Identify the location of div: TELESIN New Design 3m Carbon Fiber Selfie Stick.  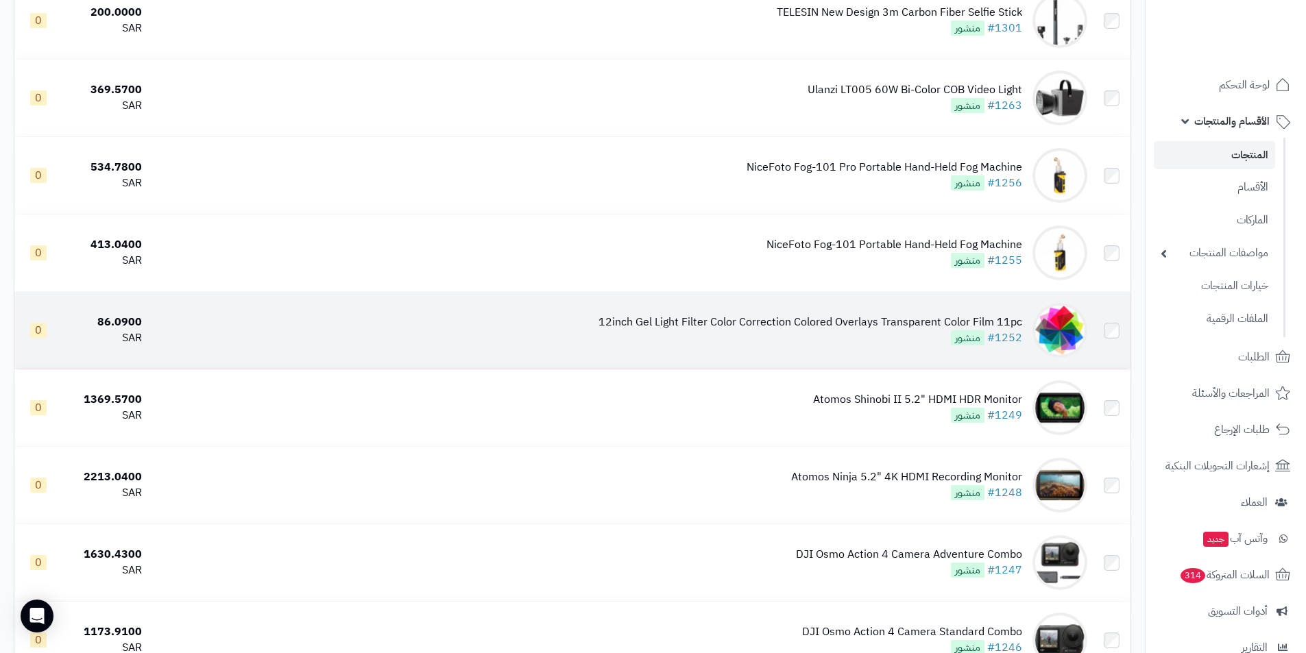
(900, 12).